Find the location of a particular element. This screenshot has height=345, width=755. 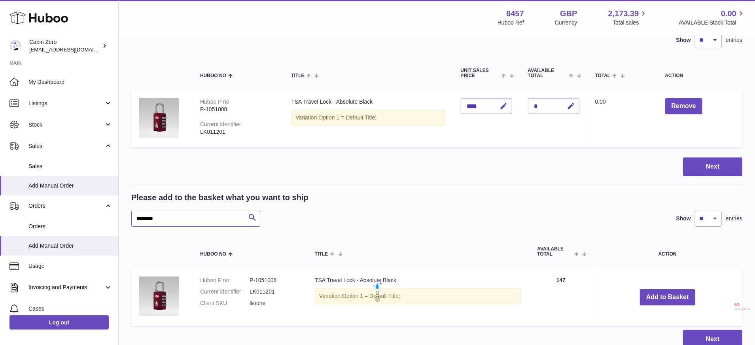

div: Action is located at coordinates (700, 76).